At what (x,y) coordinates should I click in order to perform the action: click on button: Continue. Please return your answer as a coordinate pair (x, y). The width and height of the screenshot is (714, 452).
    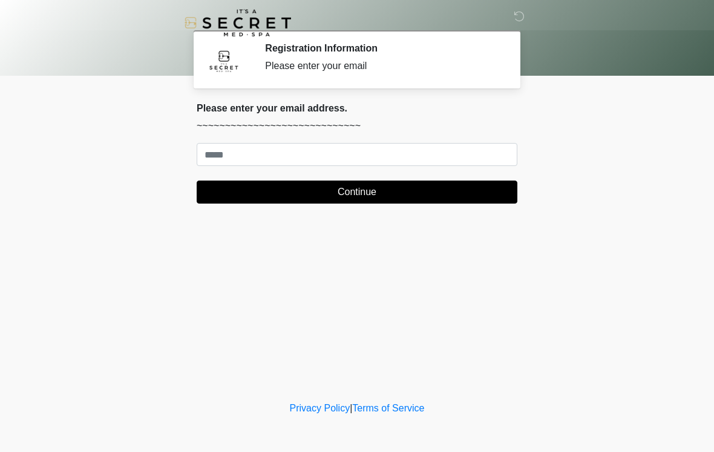
    Looking at the image, I should click on (357, 192).